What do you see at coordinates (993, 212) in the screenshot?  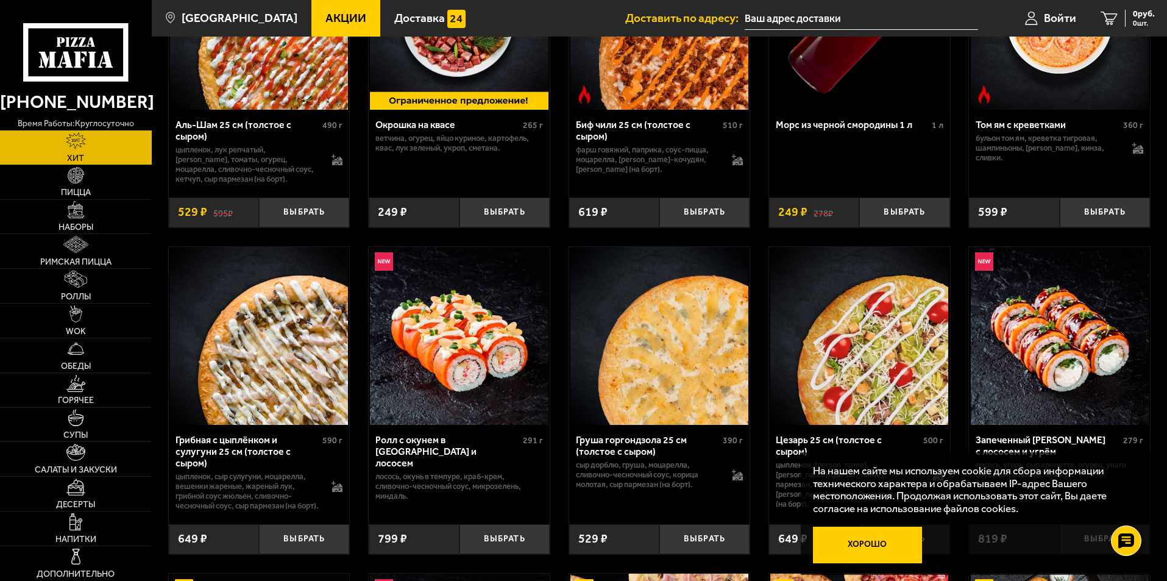 I see `span: 599 ₽` at bounding box center [993, 212].